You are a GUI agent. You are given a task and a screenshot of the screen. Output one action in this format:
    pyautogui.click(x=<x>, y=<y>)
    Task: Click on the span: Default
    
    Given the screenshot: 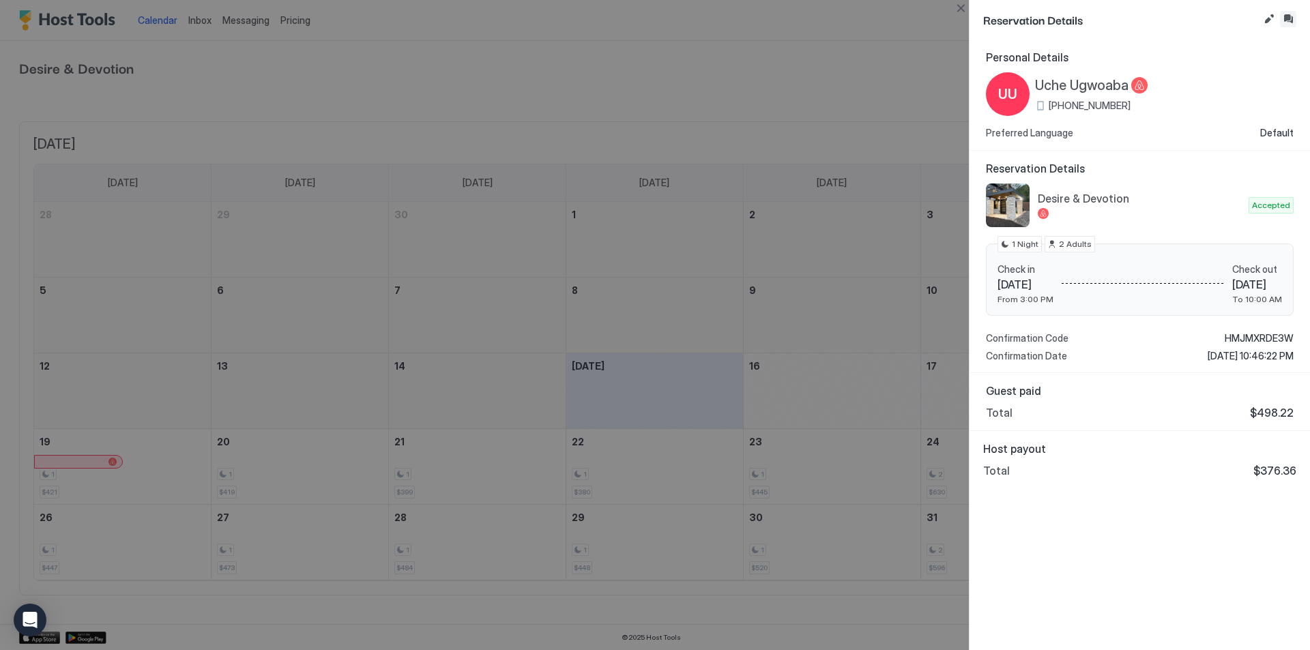 What is the action you would take?
    pyautogui.click(x=1276, y=133)
    